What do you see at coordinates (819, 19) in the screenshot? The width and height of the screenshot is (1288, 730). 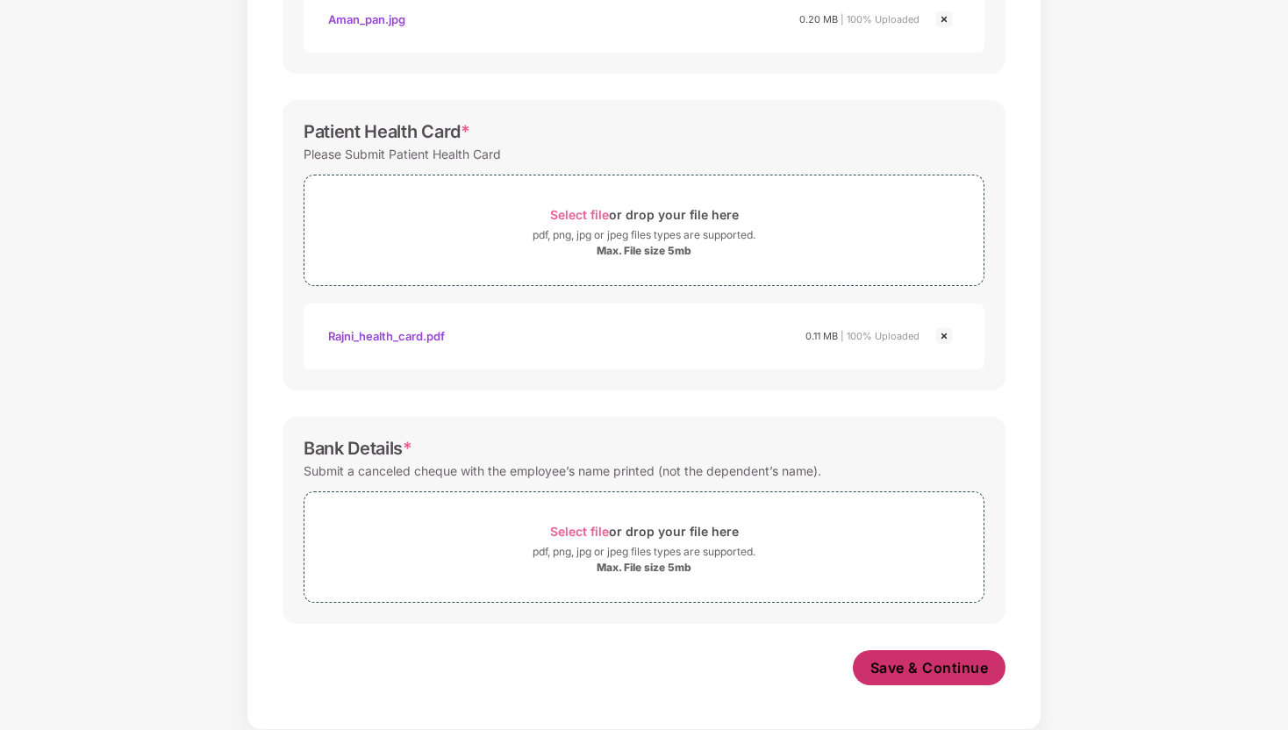 I see `span: 0.20 MB` at bounding box center [819, 19].